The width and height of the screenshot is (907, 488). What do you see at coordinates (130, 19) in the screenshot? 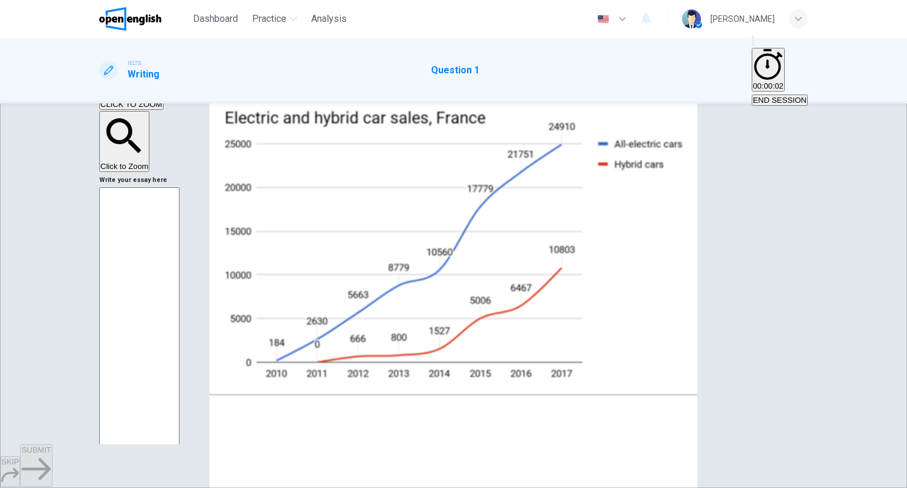
I see `img: OpenEnglish logo` at bounding box center [130, 19].